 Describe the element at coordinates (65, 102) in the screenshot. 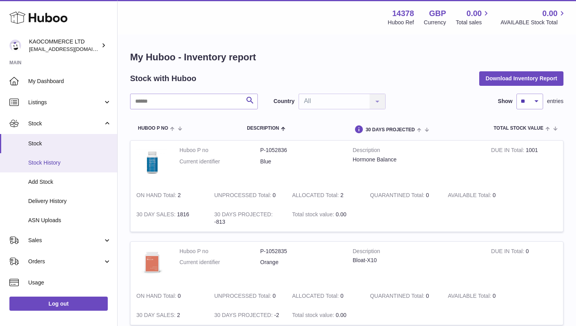

I see `span: Listings` at that location.